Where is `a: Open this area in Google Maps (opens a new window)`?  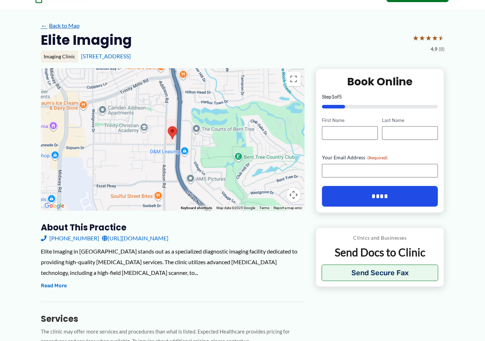 a: Open this area in Google Maps (opens a new window) is located at coordinates (54, 206).